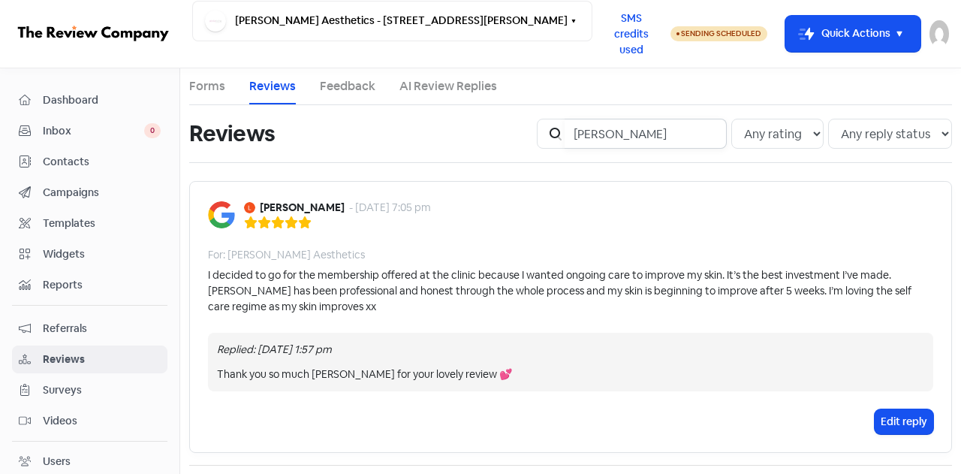 This screenshot has width=961, height=474. I want to click on a: Sending Scheduled, so click(718, 34).